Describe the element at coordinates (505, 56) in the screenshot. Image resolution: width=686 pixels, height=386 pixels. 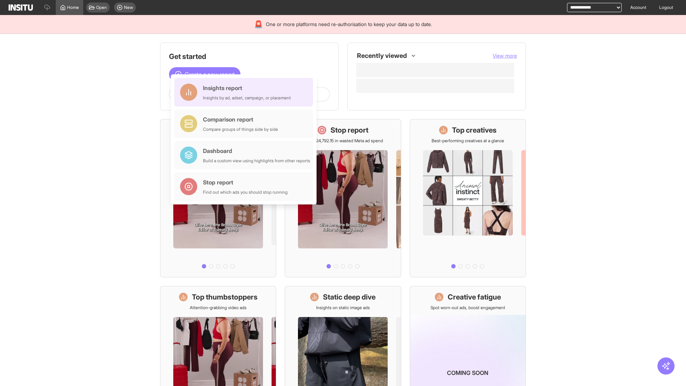
I see `button: View more` at that location.